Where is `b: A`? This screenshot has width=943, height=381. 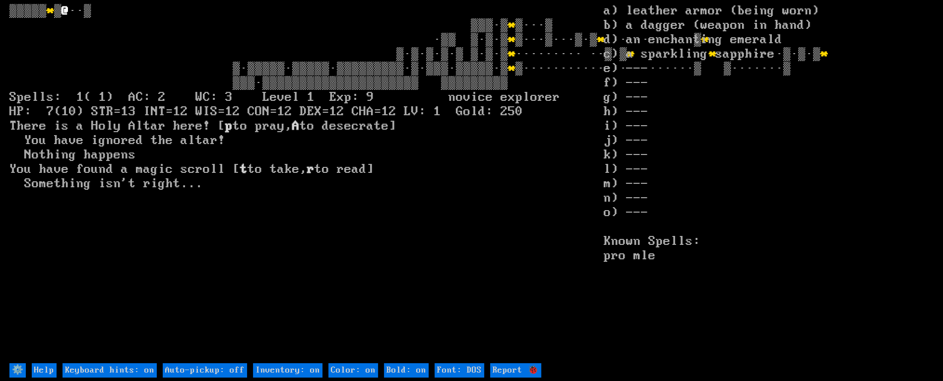 b: A is located at coordinates (296, 126).